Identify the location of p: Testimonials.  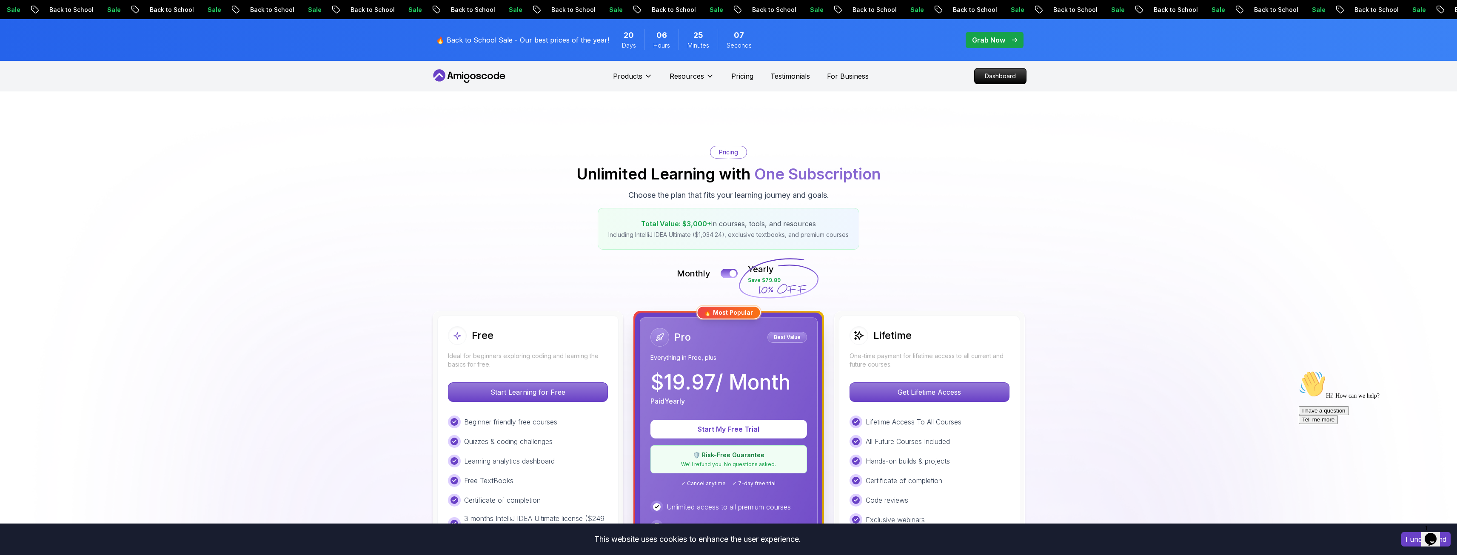
(790, 76).